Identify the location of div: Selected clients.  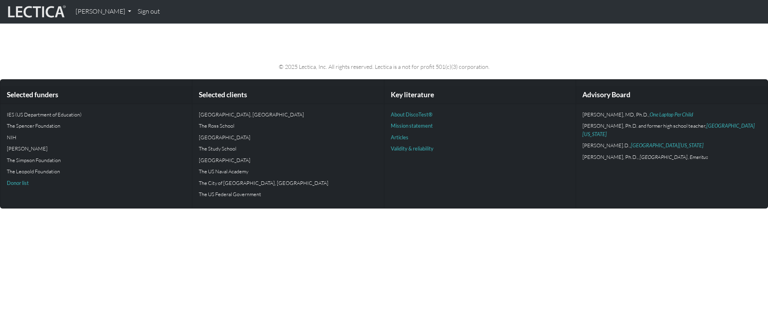
(288, 95).